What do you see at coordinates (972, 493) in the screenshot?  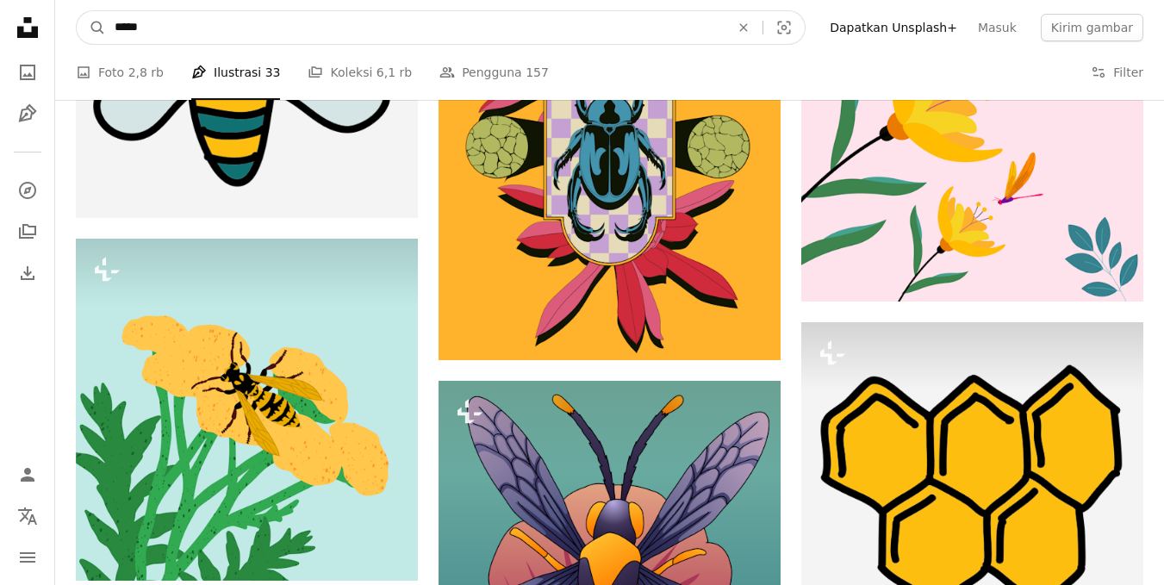 I see `a: Sekelompok heksagonal kuning duduk di atas satu sama lain` at bounding box center [972, 493].